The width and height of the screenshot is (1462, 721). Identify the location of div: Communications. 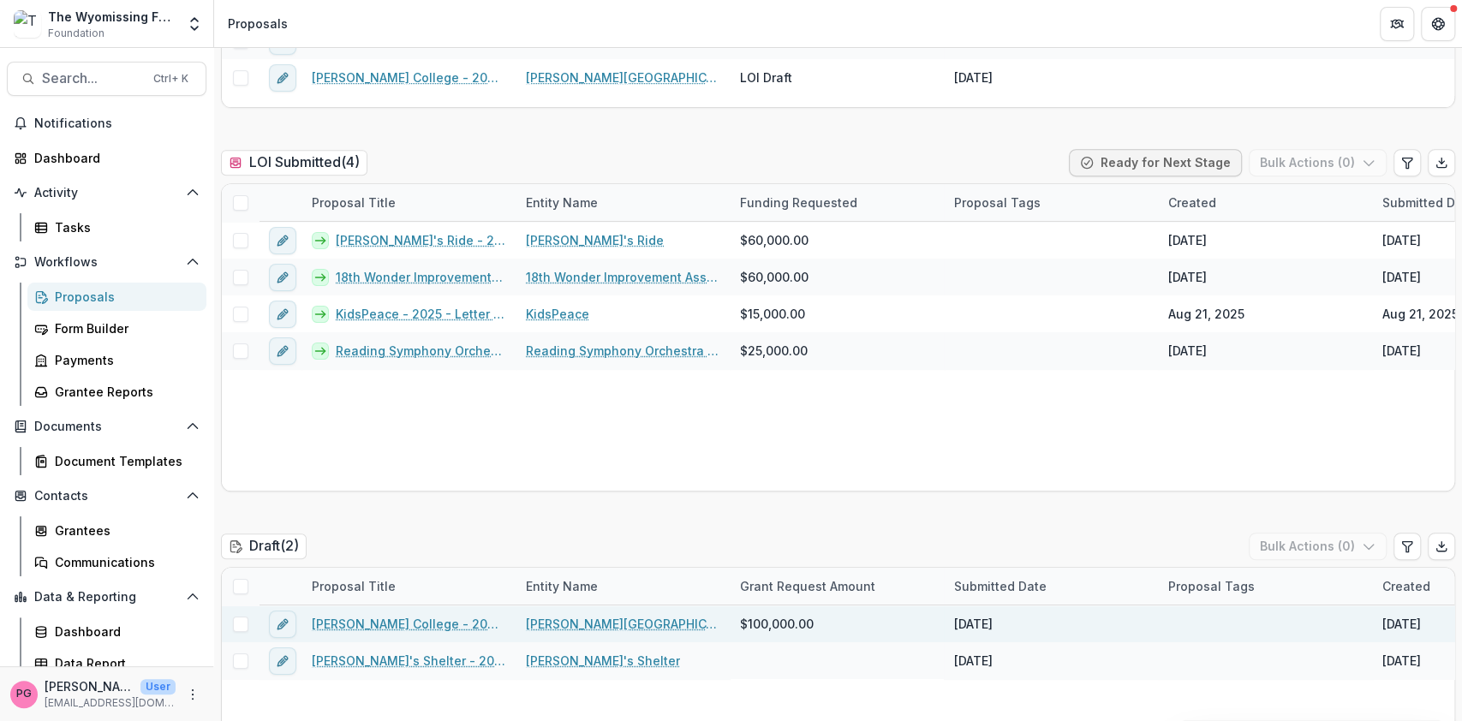
(123, 562).